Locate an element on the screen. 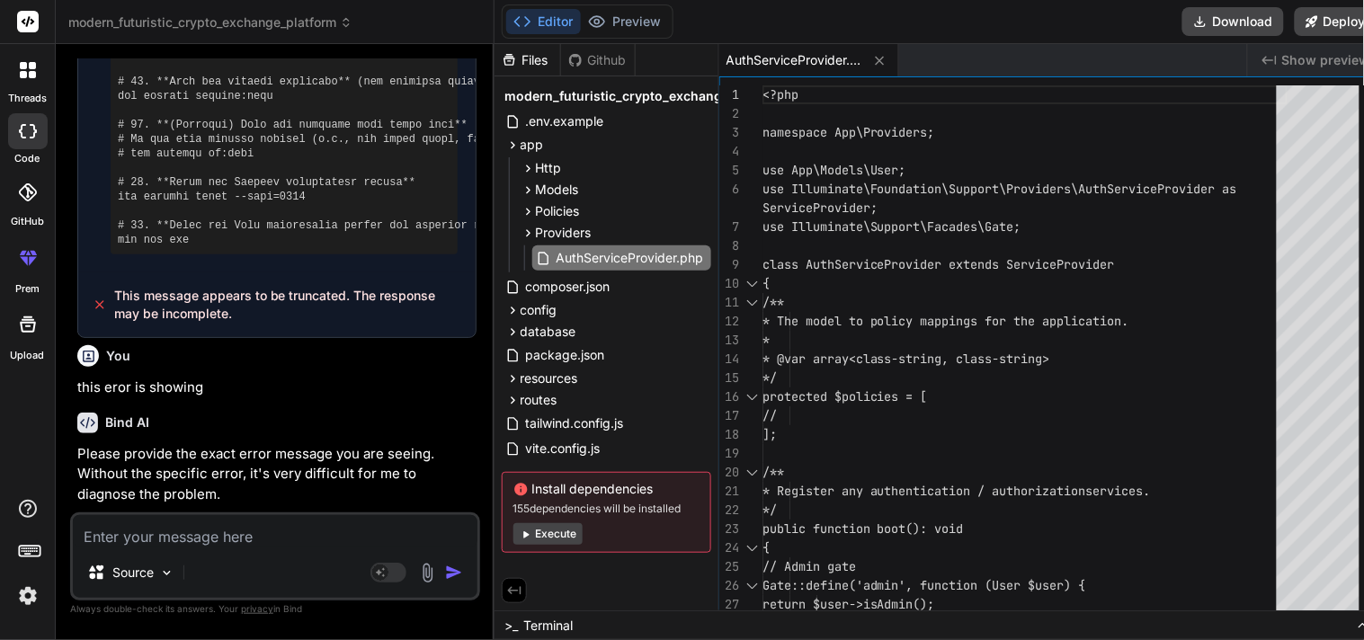 The image size is (1364, 640). div: Github is located at coordinates (598, 60).